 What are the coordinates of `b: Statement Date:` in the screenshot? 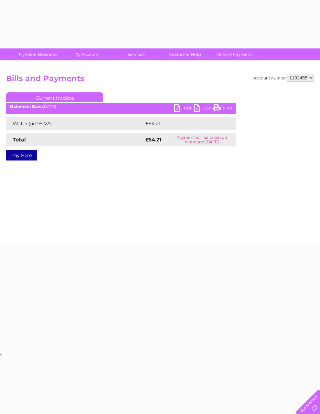 It's located at (26, 106).